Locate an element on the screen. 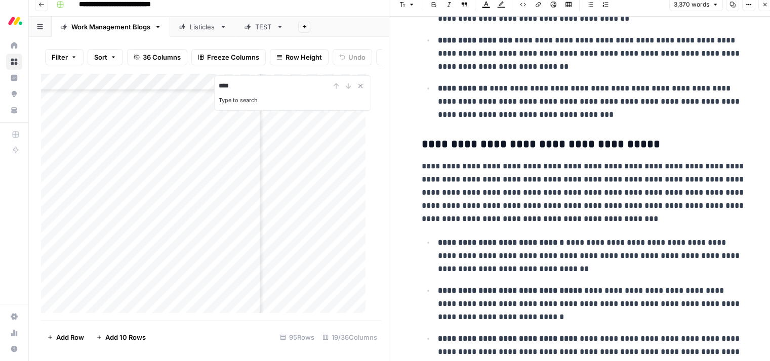 This screenshot has height=361, width=770. button: Add 10 Rows is located at coordinates (121, 338).